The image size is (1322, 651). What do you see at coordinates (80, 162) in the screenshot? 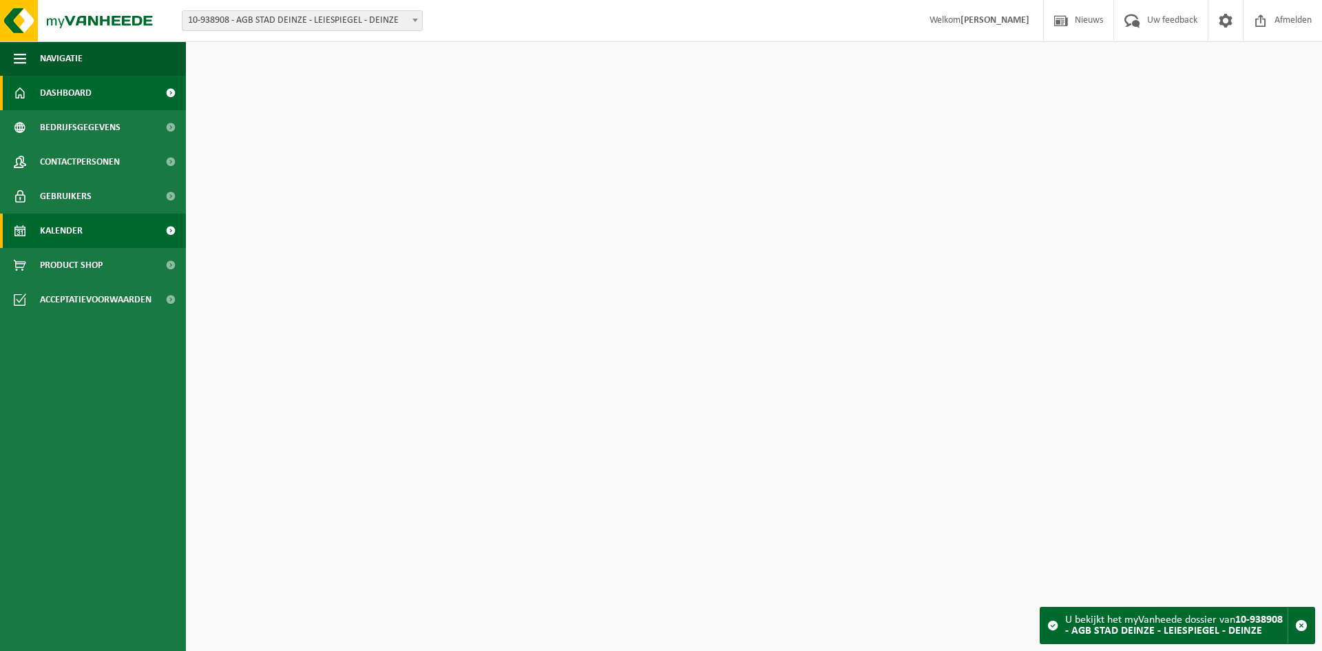
I see `span: Contactpersonen` at bounding box center [80, 162].